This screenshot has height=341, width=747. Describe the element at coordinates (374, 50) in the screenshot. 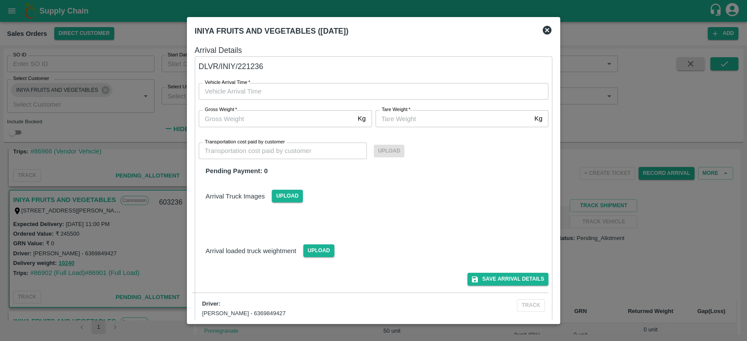

I see `h6: Arrival Details` at that location.